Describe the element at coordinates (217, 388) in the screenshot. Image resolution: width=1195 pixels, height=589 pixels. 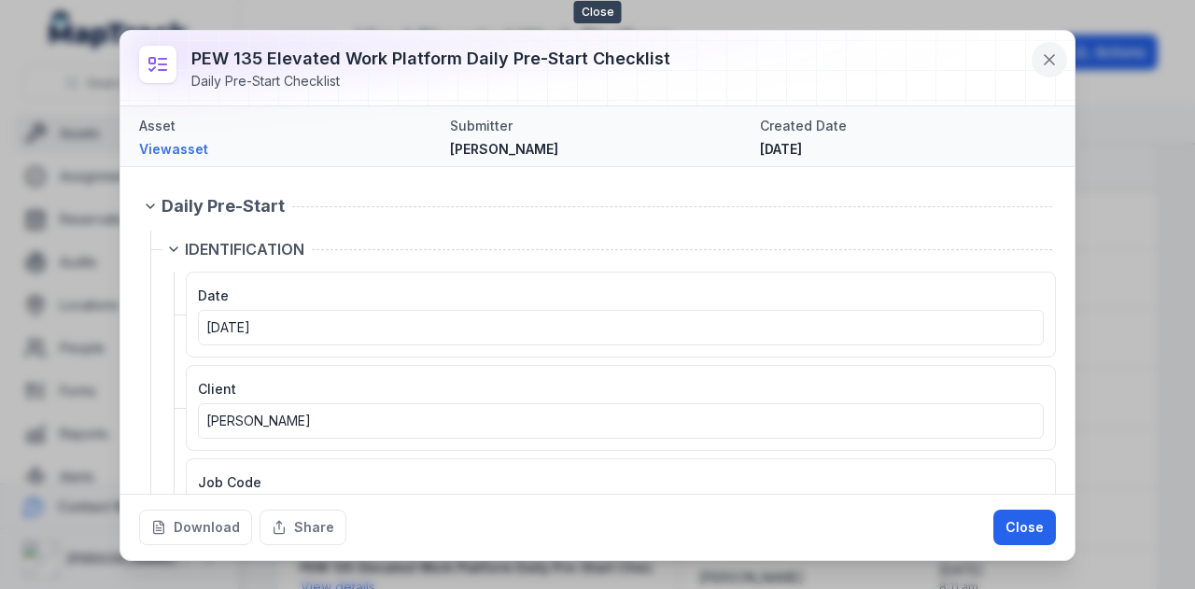
I see `span: Client` at that location.